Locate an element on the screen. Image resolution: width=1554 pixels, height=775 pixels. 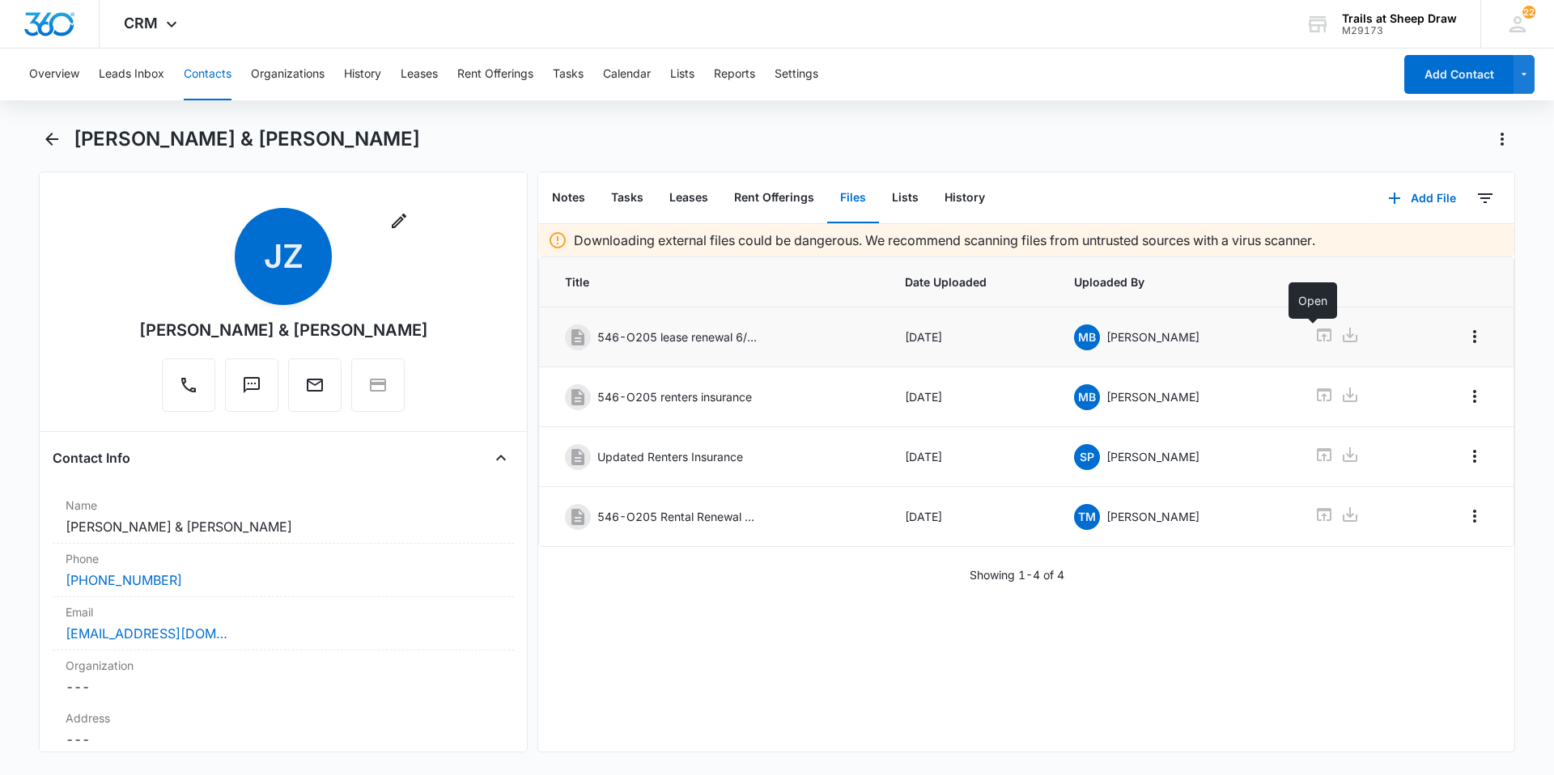
h4: Contact Info is located at coordinates (91, 458).